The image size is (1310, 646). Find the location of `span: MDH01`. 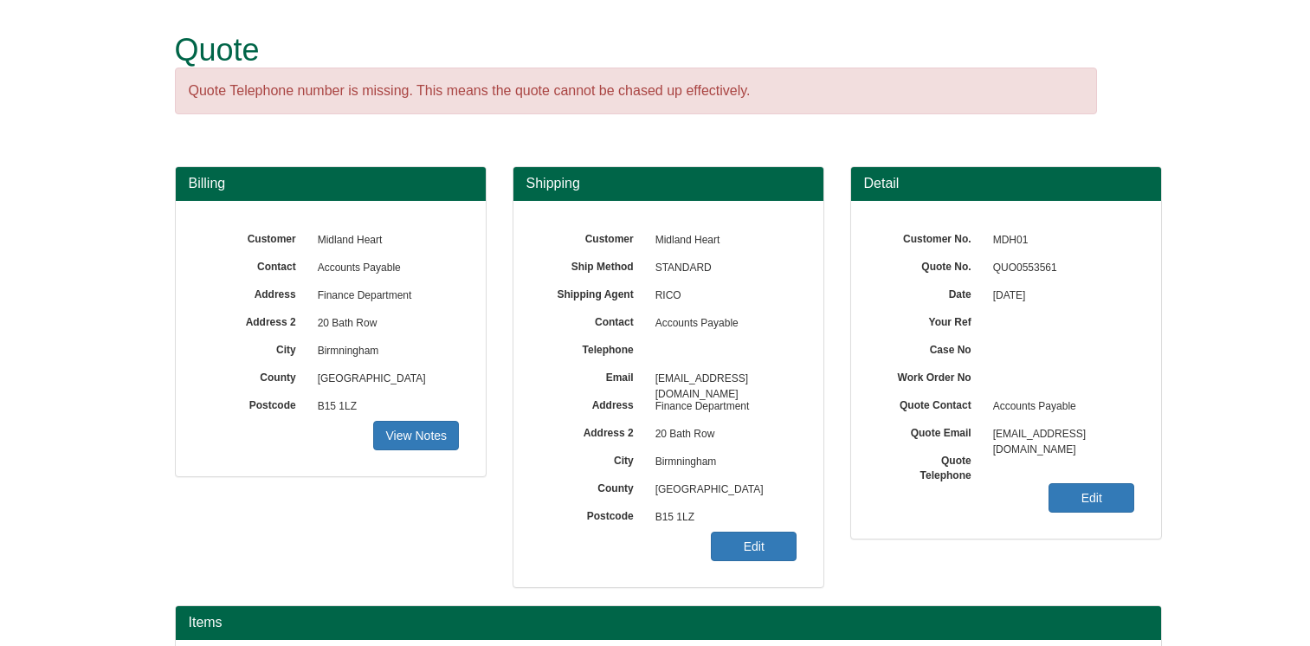

span: MDH01 is located at coordinates (1060, 241).